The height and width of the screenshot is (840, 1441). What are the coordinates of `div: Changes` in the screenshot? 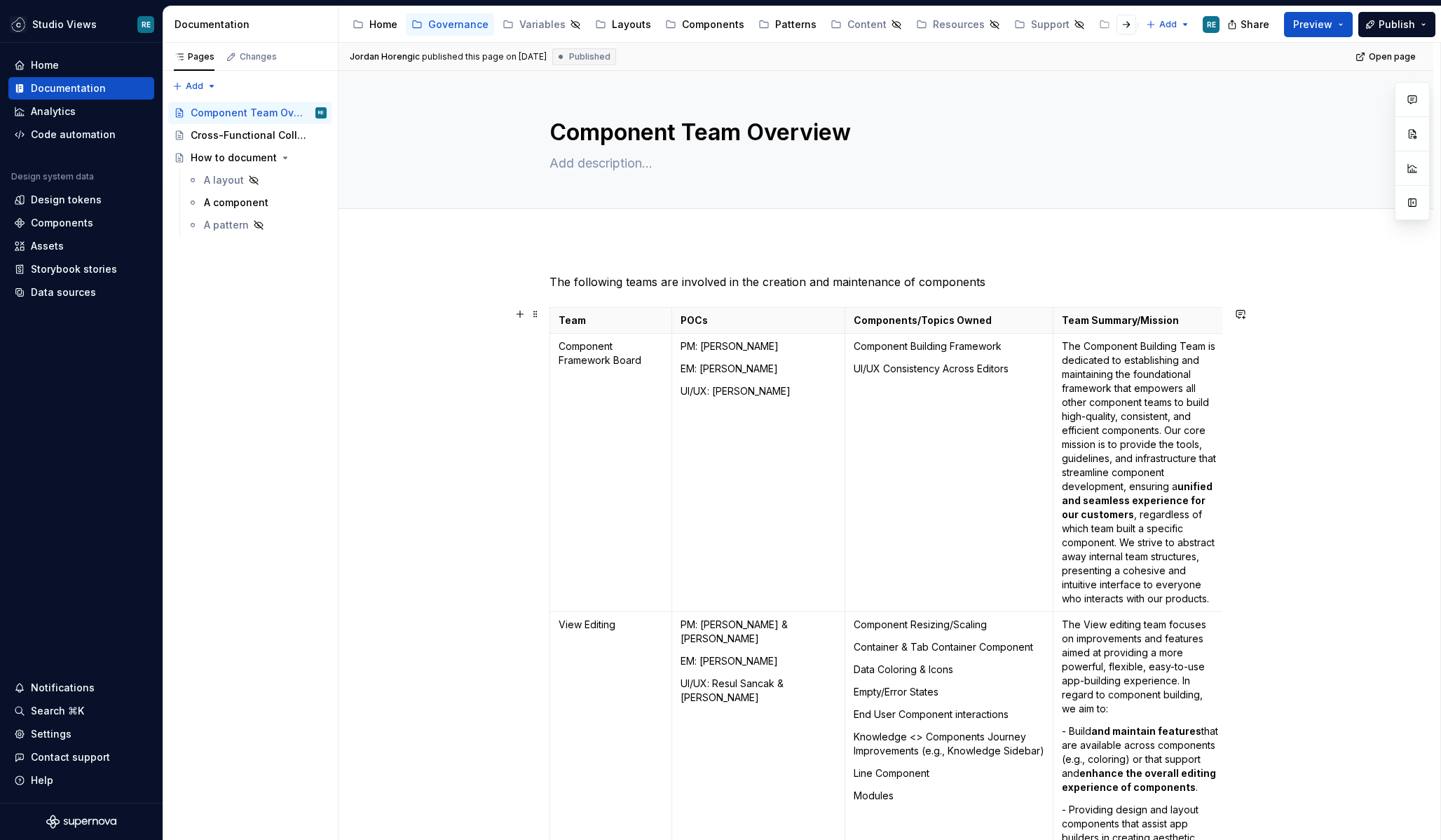 It's located at (258, 57).